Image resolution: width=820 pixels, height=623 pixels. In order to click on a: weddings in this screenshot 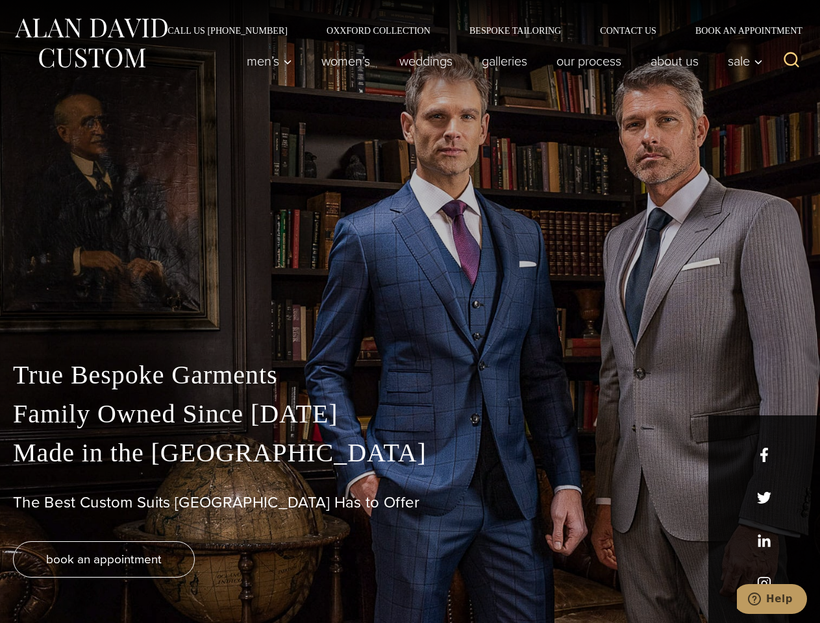, I will do `click(426, 61)`.